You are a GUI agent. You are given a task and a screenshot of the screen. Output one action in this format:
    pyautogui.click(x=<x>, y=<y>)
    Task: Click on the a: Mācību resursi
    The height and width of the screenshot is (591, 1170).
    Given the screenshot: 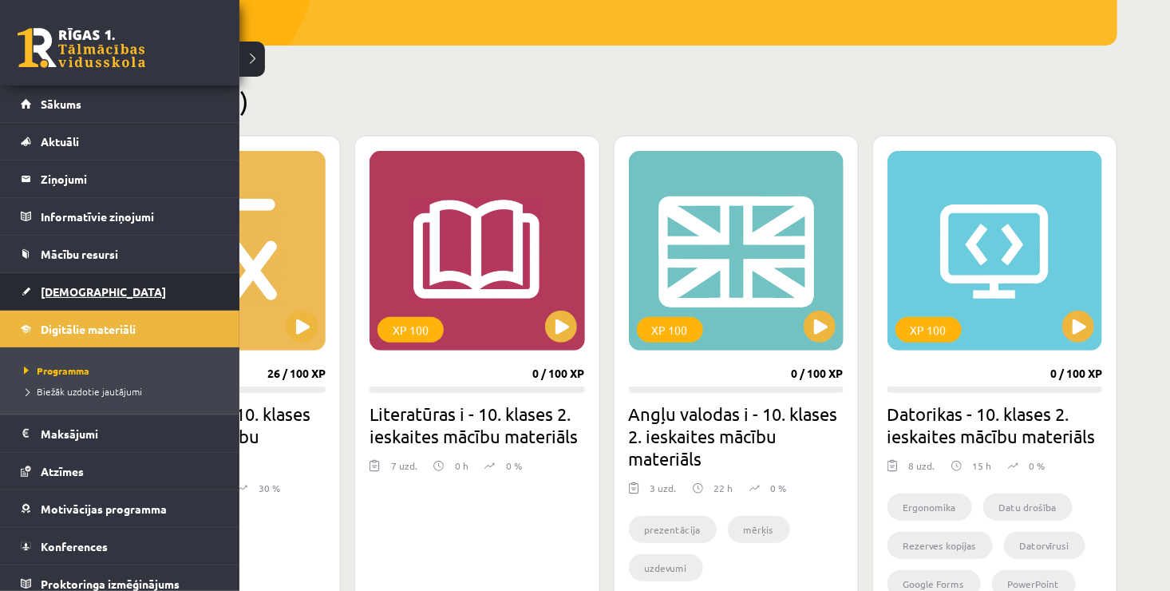 What is the action you would take?
    pyautogui.click(x=120, y=254)
    